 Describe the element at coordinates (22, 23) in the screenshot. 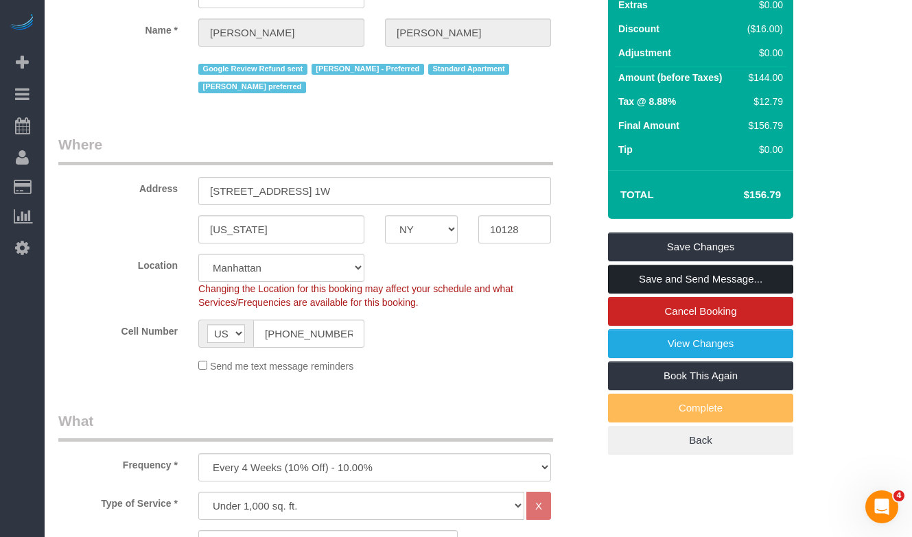

I see `a: Automaid Logo` at that location.